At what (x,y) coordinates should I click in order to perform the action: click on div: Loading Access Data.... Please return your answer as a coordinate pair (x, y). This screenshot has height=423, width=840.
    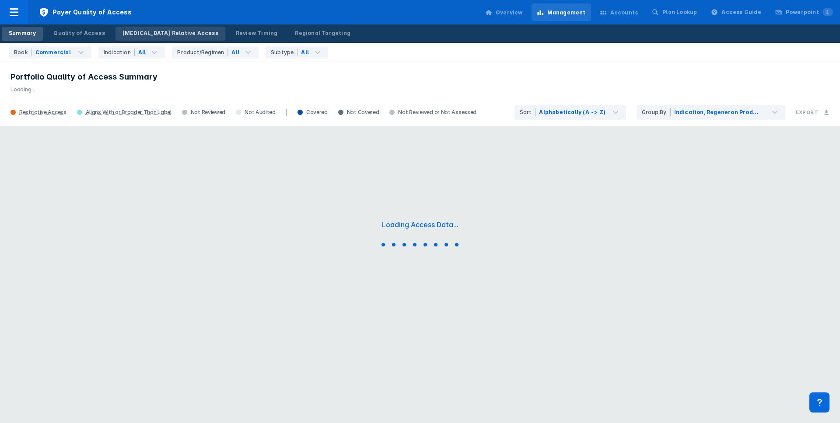
    Looking at the image, I should click on (420, 225).